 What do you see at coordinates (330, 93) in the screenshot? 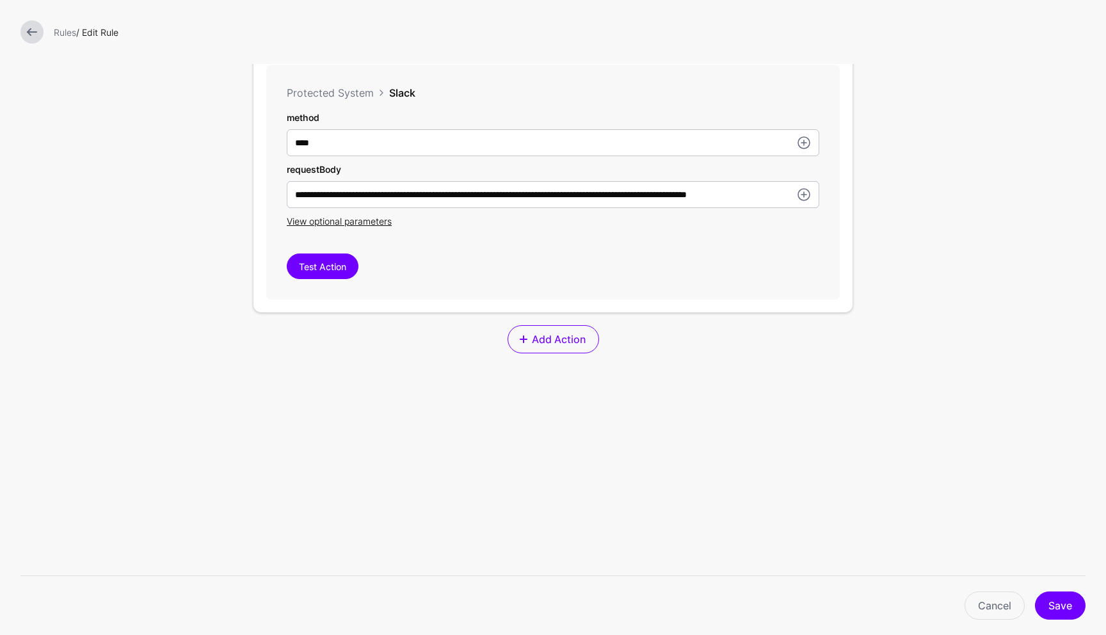
I see `span: Protected System` at bounding box center [330, 93].